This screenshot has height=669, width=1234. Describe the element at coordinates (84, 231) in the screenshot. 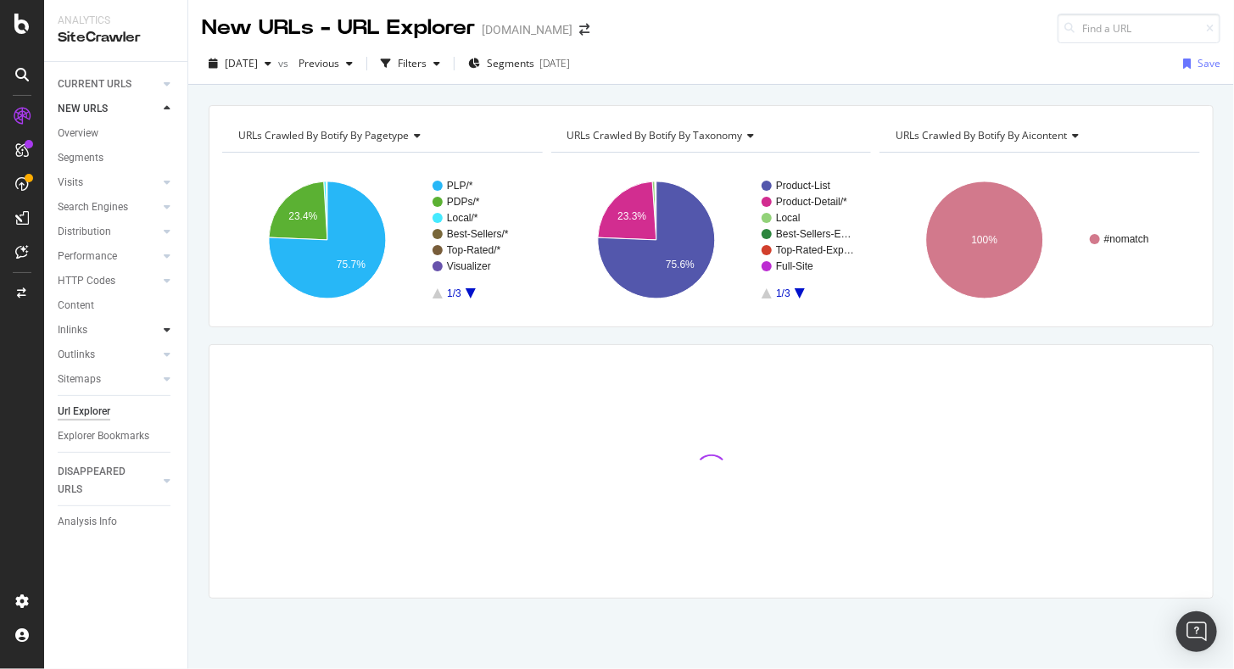

I see `div: Distribution` at that location.